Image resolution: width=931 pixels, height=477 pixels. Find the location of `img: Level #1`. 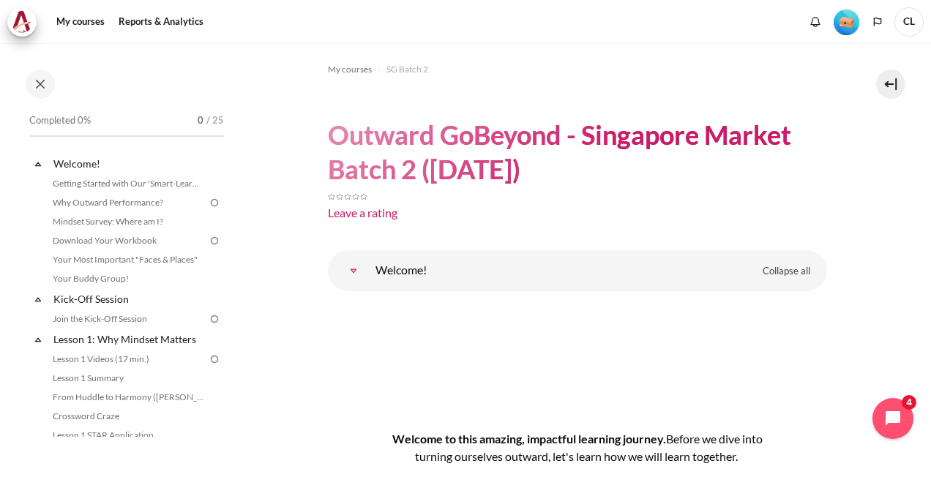

img: Level #1 is located at coordinates (846, 22).